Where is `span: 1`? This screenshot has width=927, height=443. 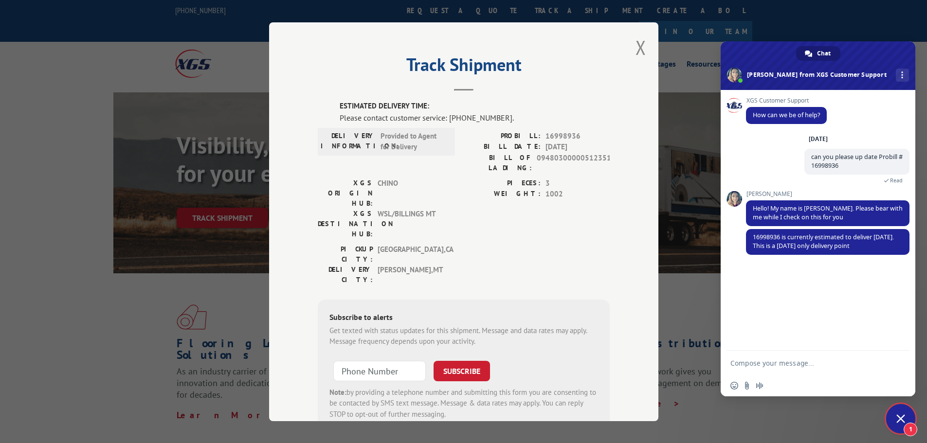 span: 1 is located at coordinates (910, 429).